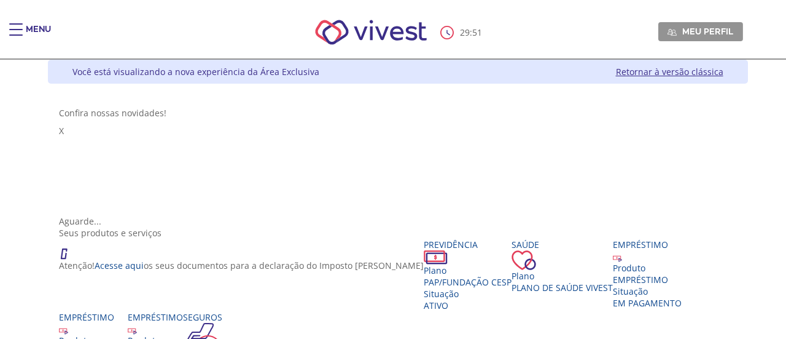  Describe the element at coordinates (436, 257) in the screenshot. I see `img: ico_dinheiro.png` at that location.